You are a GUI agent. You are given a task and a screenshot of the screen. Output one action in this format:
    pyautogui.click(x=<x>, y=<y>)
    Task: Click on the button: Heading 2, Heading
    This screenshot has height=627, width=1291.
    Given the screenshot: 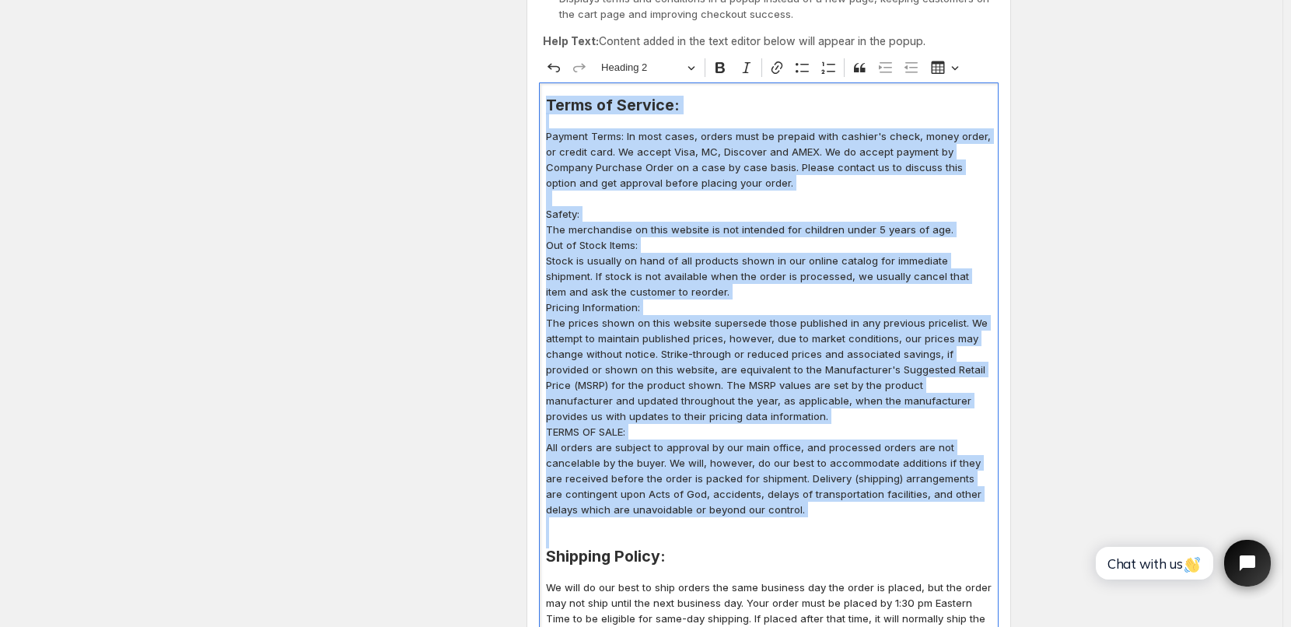 What is the action you would take?
    pyautogui.click(x=648, y=68)
    